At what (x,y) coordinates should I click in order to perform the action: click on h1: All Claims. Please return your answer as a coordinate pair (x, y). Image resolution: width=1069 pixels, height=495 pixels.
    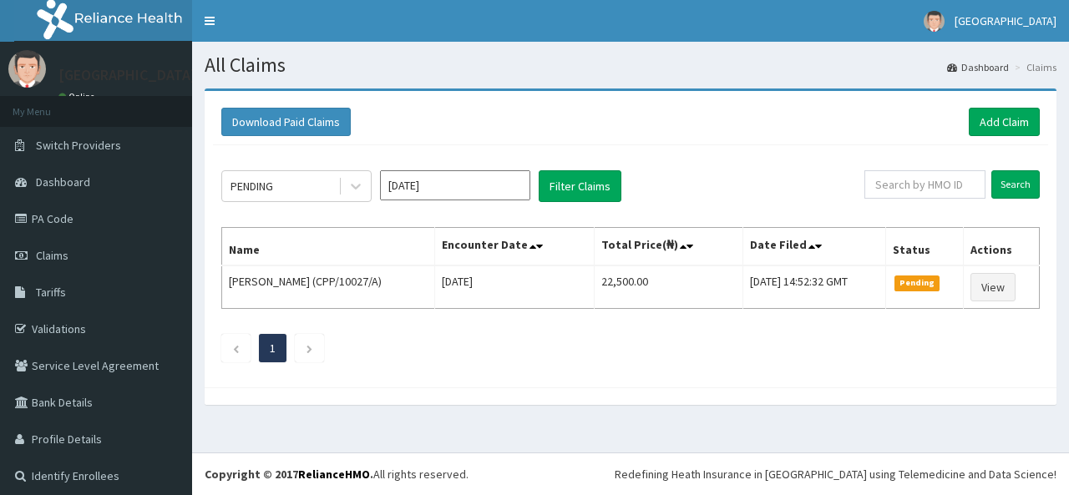
    Looking at the image, I should click on (631, 65).